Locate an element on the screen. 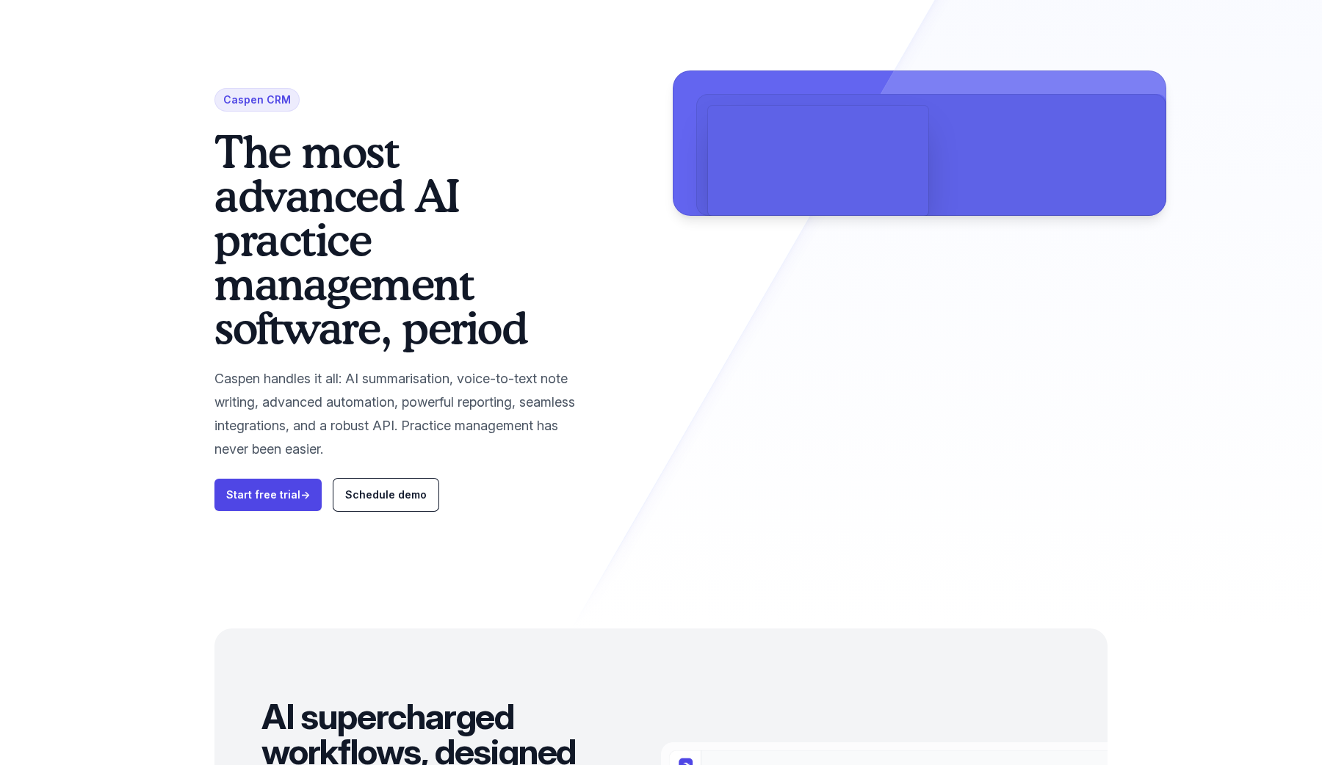 This screenshot has height=765, width=1322. a: Schedule demo is located at coordinates (386, 495).